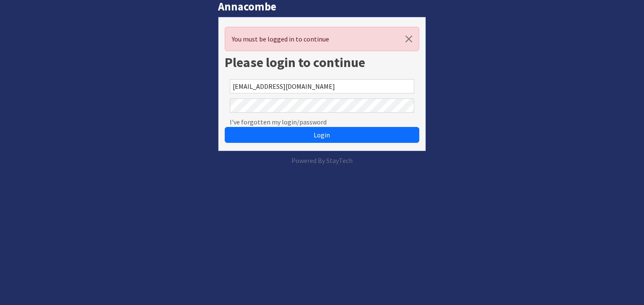 The width and height of the screenshot is (644, 305). What do you see at coordinates (322, 135) in the screenshot?
I see `button: Login` at bounding box center [322, 135].